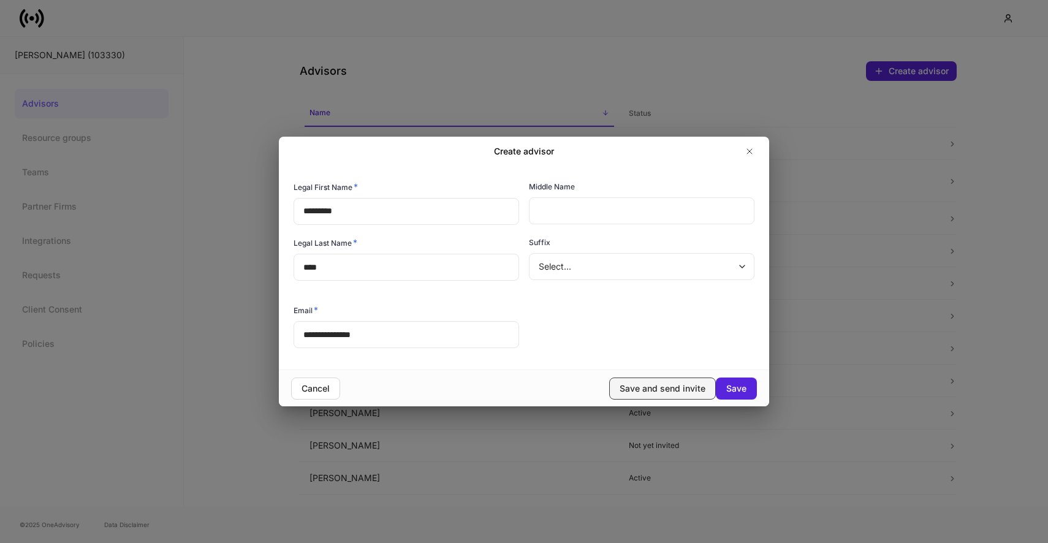 The height and width of the screenshot is (543, 1048). Describe the element at coordinates (316, 389) in the screenshot. I see `button: Cancel` at that location.